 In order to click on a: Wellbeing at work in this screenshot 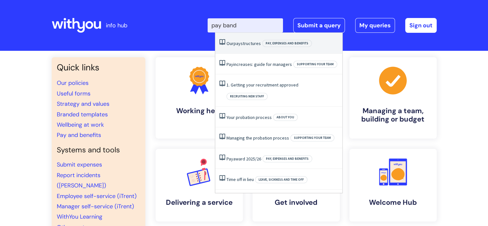, I will do `click(80, 125)`.